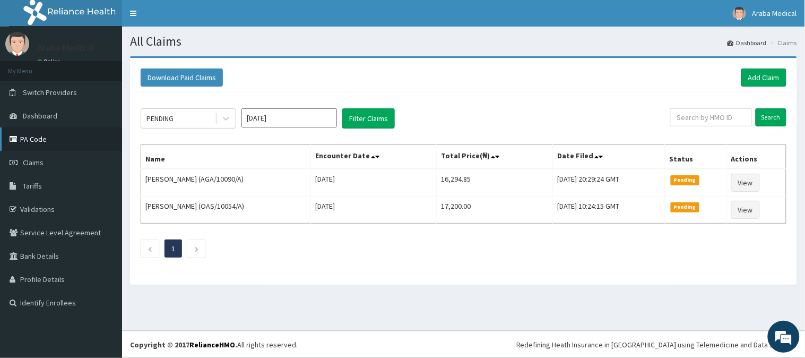 This screenshot has width=805, height=358. I want to click on th: Date Filed, so click(609, 157).